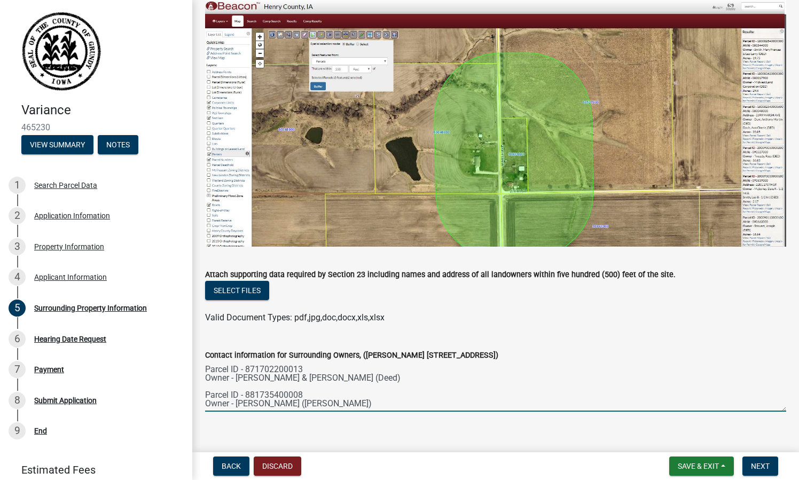 The image size is (799, 480). I want to click on label: Attach supporting data required by Section 23 including names and address of all landowners withi..., so click(440, 275).